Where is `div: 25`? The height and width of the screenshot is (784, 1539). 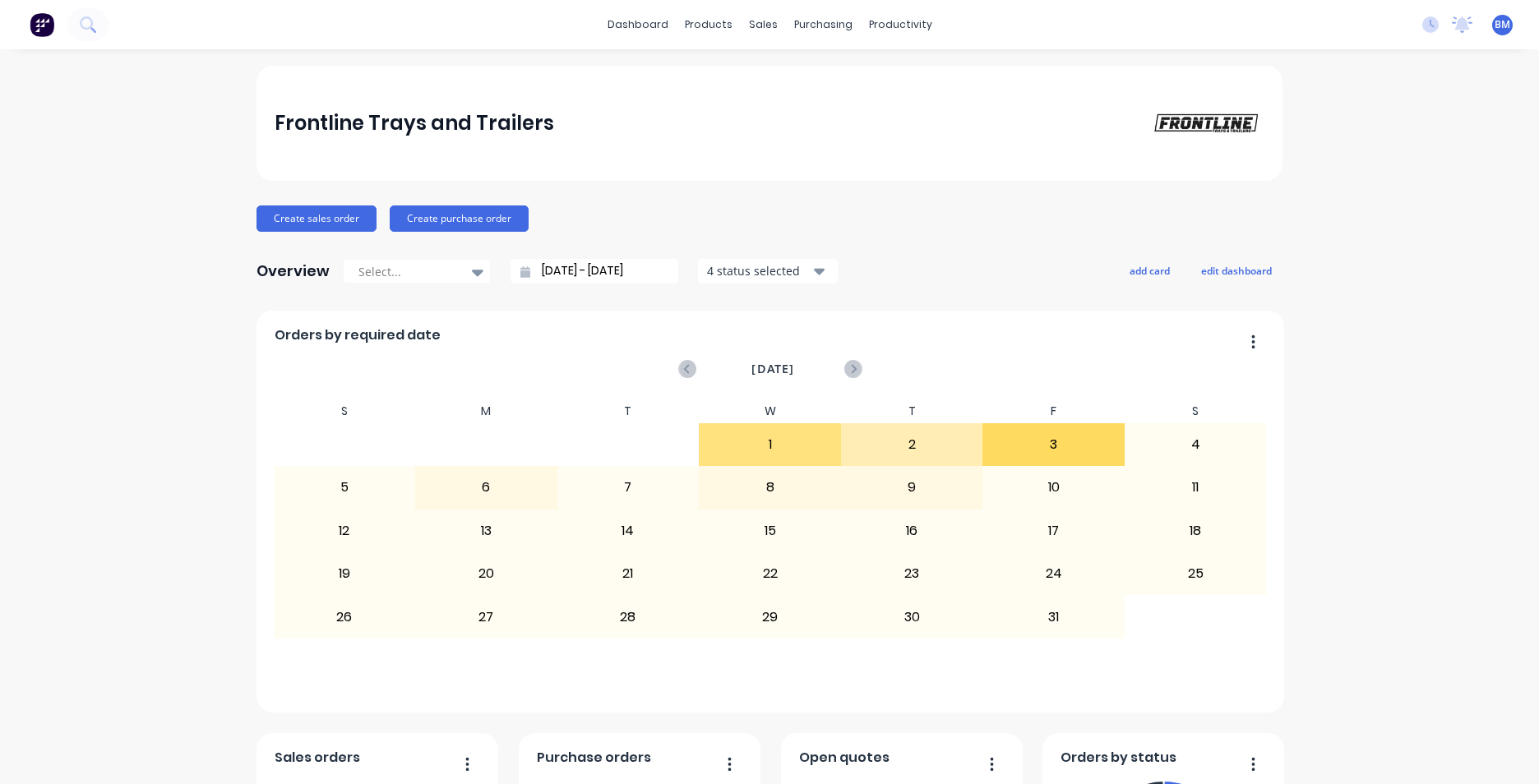 div: 25 is located at coordinates (1196, 574).